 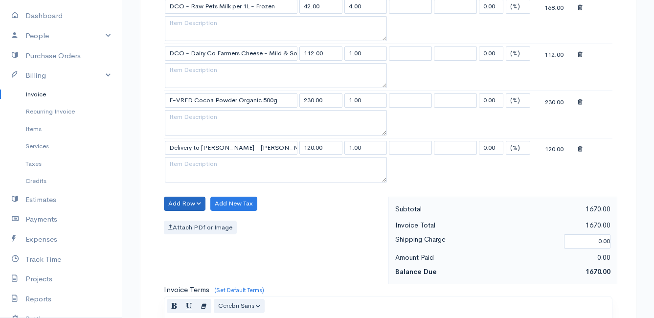 I want to click on button: Font Family, so click(x=239, y=306).